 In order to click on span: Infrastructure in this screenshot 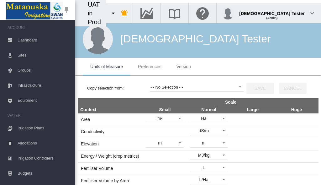, I will do `click(44, 85)`.